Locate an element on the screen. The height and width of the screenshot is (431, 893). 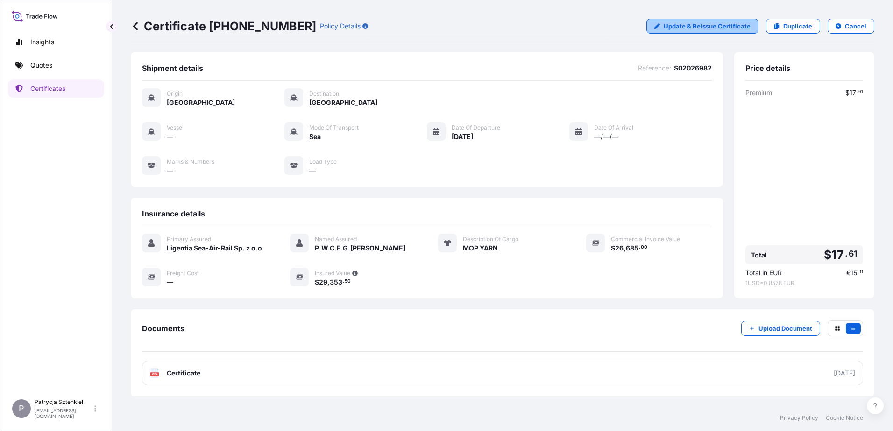
a: Cookie Notice is located at coordinates (844, 418).